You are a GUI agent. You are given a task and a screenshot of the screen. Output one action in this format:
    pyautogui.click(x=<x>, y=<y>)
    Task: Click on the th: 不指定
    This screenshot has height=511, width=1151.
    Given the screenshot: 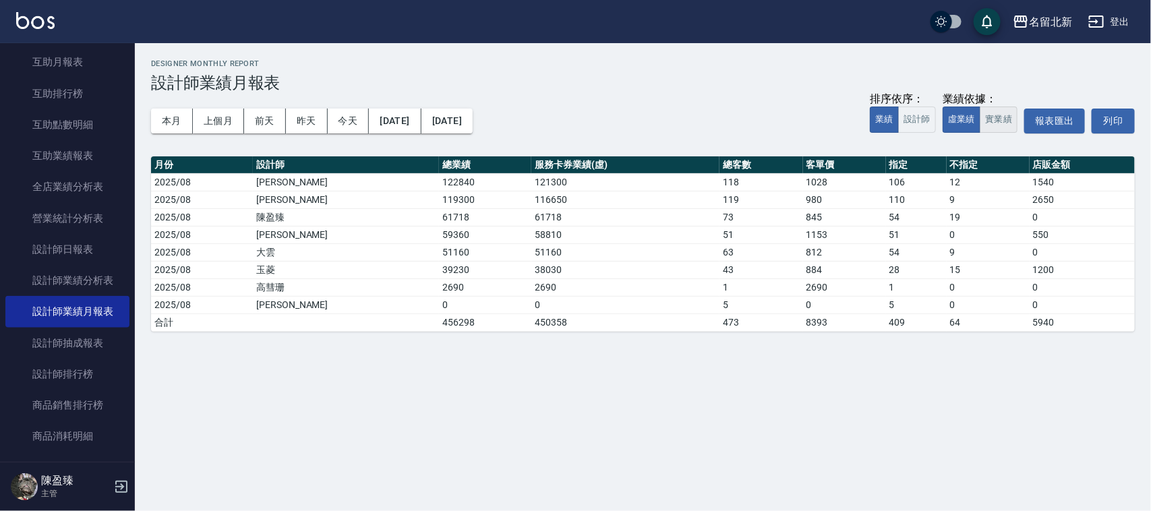 What is the action you would take?
    pyautogui.click(x=987, y=165)
    